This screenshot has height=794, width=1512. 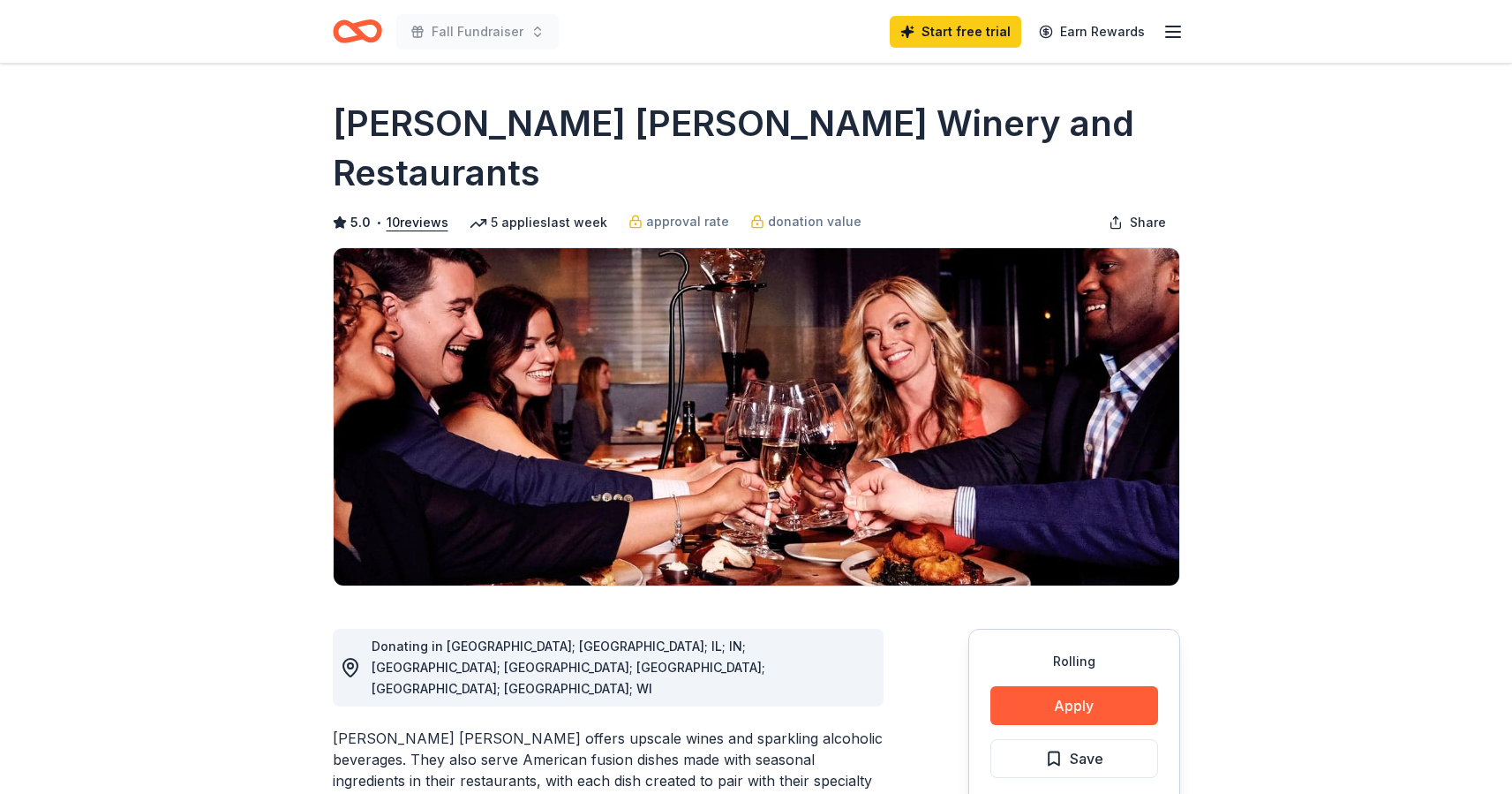 What do you see at coordinates (955, 32) in the screenshot?
I see `a: Start free trial` at bounding box center [955, 32].